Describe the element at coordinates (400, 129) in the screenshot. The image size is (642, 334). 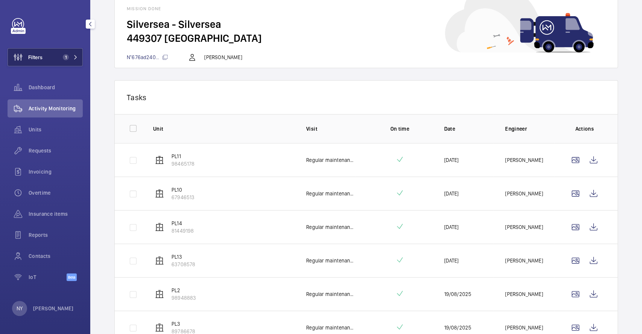
I see `p: On time` at that location.